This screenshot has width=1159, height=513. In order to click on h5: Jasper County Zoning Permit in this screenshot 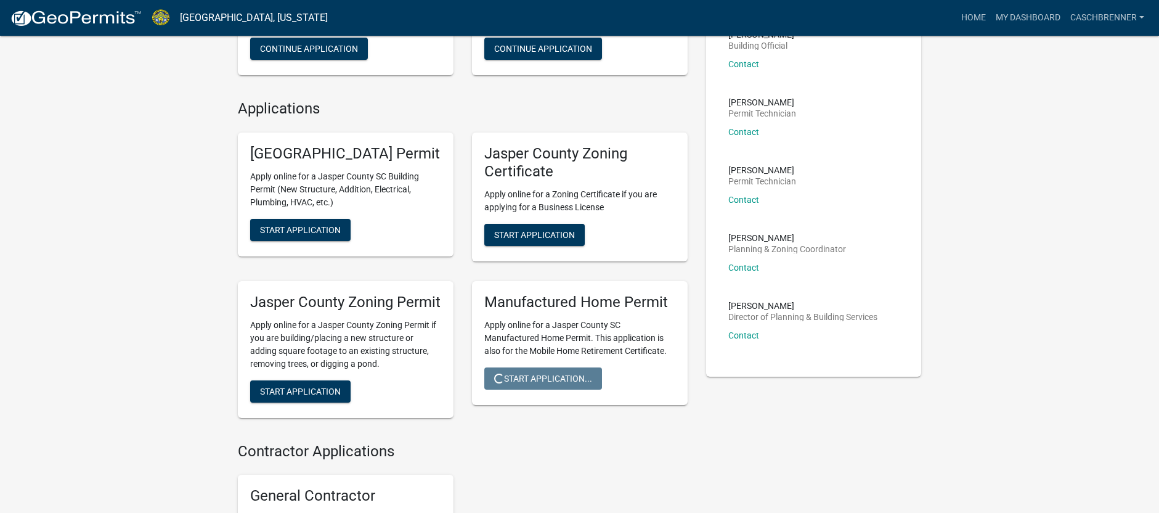, I will do `click(346, 302)`.